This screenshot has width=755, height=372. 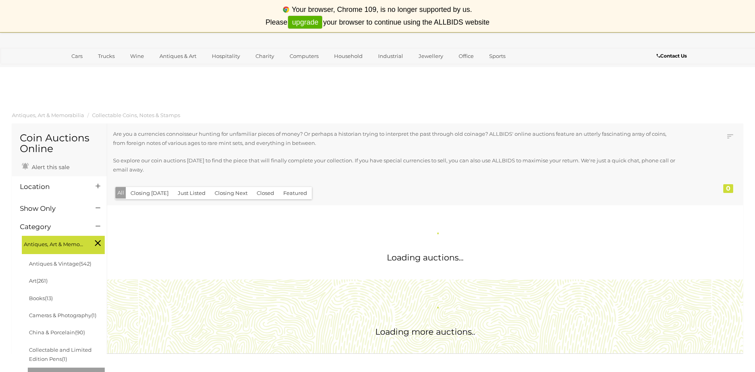 What do you see at coordinates (60, 263) in the screenshot?
I see `a: Antiques & Vintage(542)` at bounding box center [60, 263].